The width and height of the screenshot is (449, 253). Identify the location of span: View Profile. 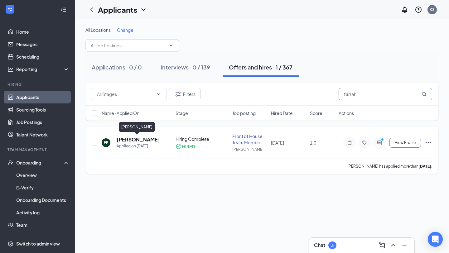
(405, 143).